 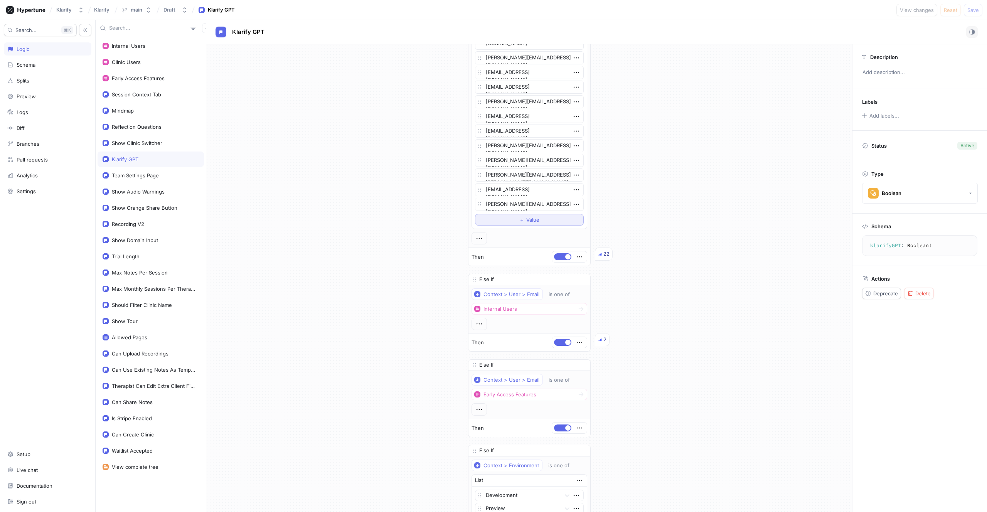 I want to click on div: Waitlist Accepted, so click(x=132, y=450).